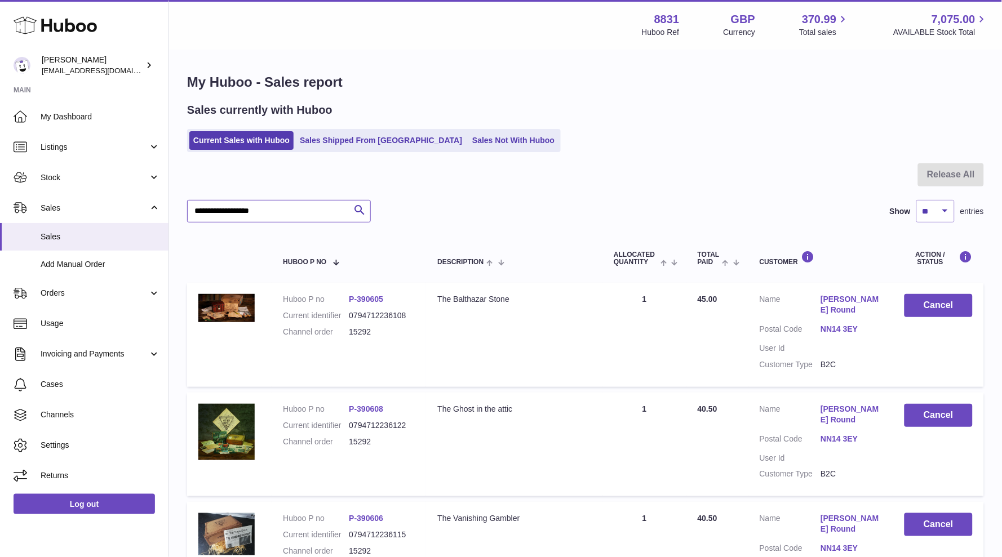  I want to click on span: Stock, so click(94, 177).